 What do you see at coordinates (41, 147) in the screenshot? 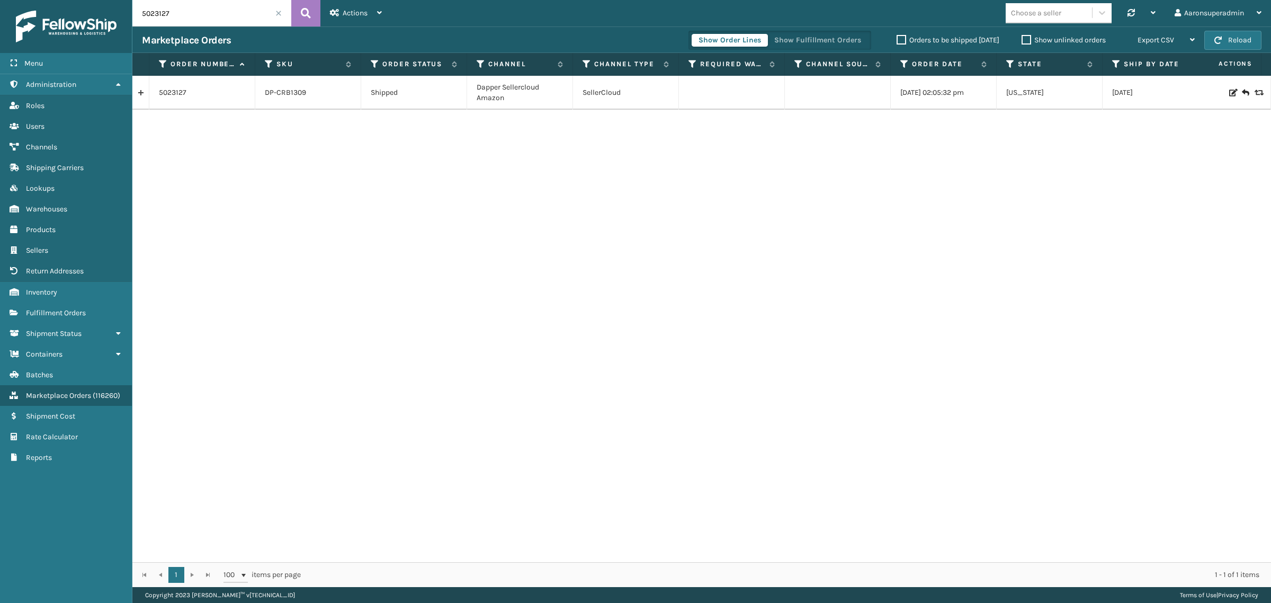
I see `span: Channels` at bounding box center [41, 147].